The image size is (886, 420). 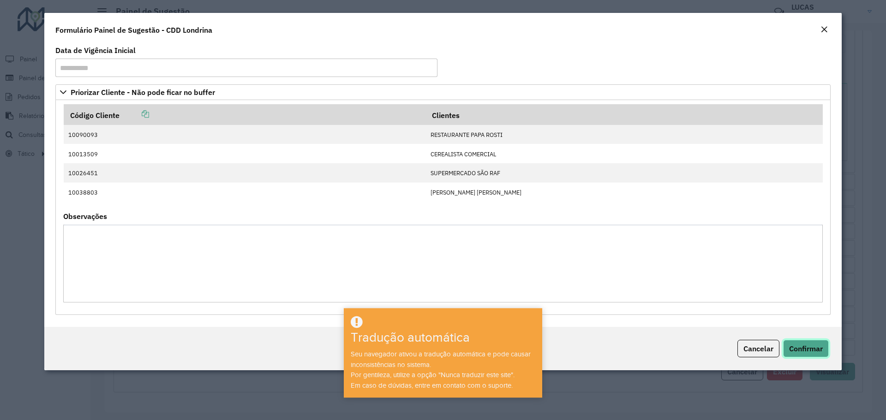 I want to click on font: Observações, so click(x=85, y=216).